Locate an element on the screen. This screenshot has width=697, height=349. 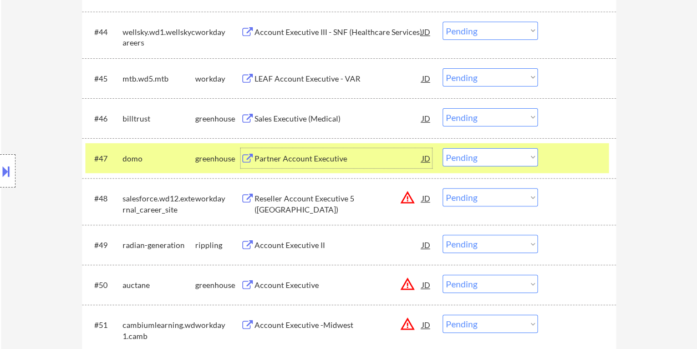
div: cambiumlearning.wd1.camb is located at coordinates (159, 330).